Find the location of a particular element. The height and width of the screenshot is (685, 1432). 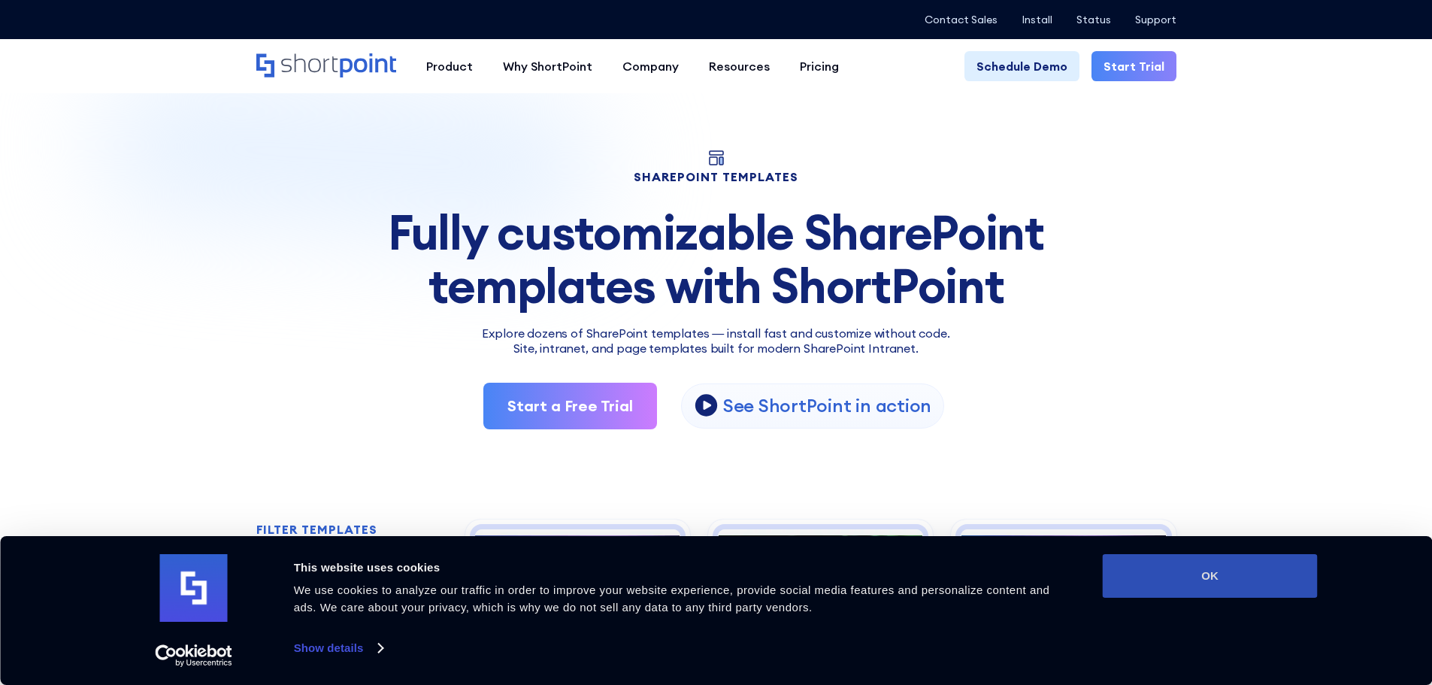

div: Fully customizable SharePoint templates with ShortPoint is located at coordinates (716, 259).